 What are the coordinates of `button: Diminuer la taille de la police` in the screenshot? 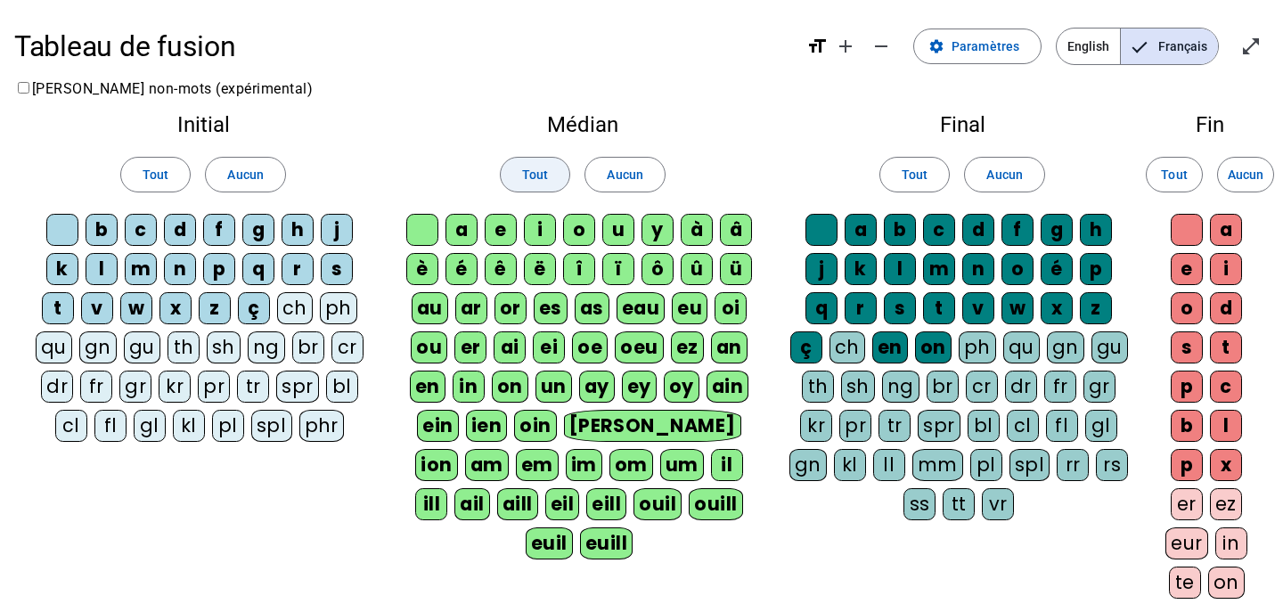 It's located at (881, 46).